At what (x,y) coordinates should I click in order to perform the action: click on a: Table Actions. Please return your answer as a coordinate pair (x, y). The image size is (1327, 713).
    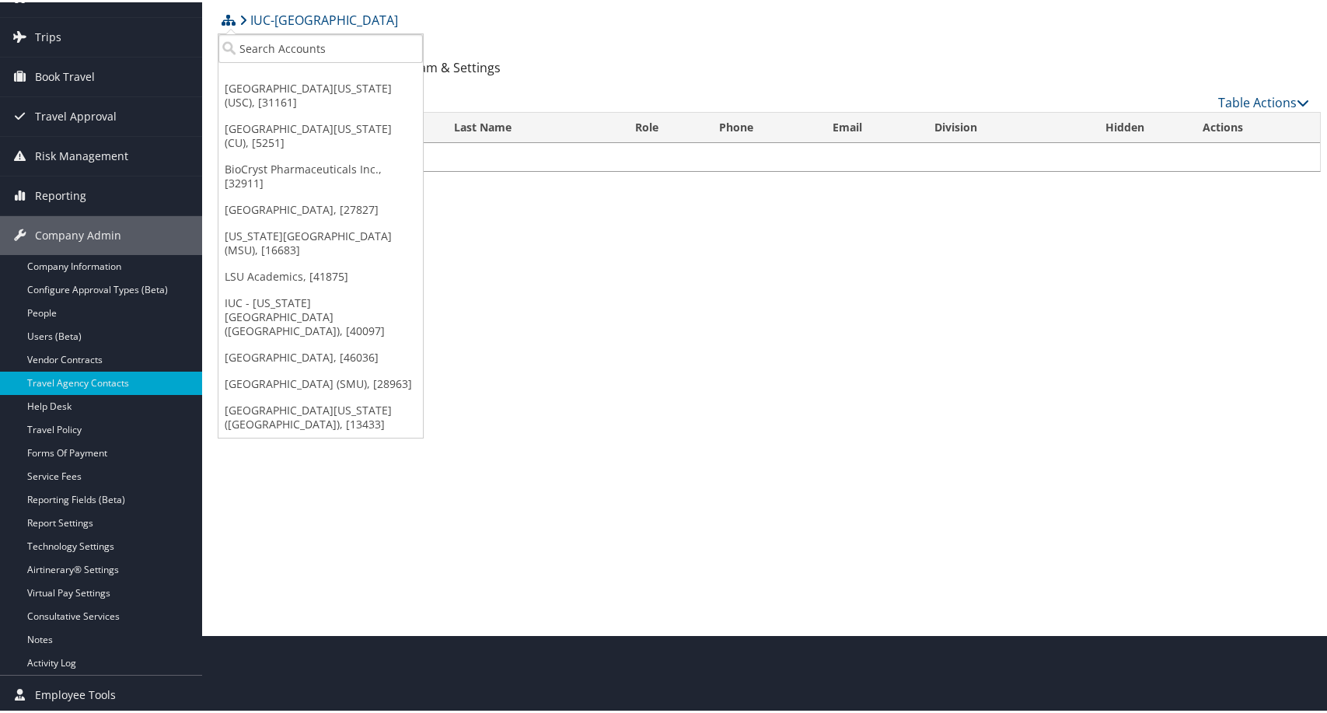
    Looking at the image, I should click on (1263, 100).